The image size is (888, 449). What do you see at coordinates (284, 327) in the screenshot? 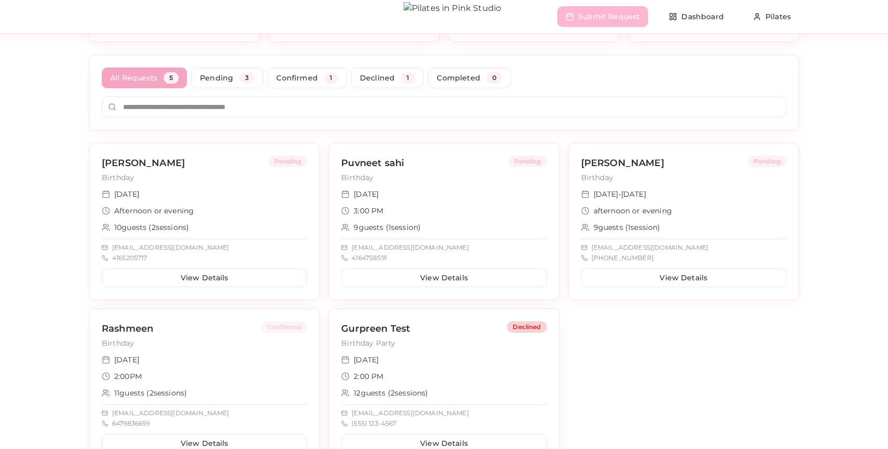
I see `div: Confirmed` at bounding box center [284, 327].